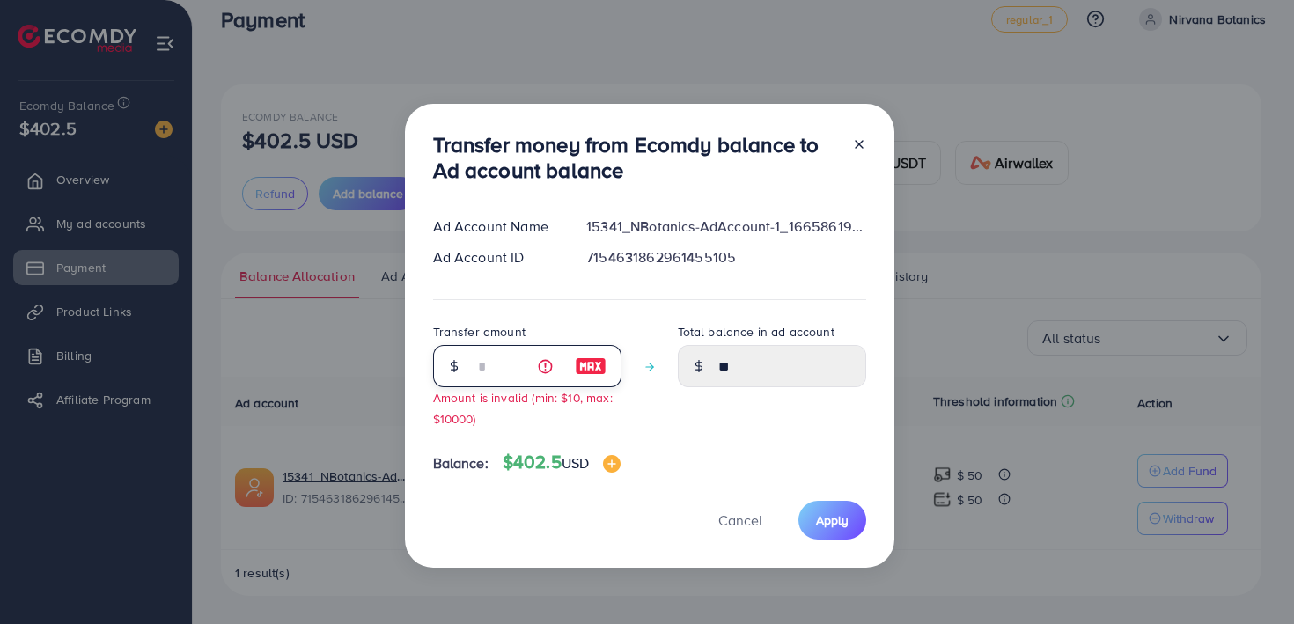 The height and width of the screenshot is (624, 1294). What do you see at coordinates (479, 332) in the screenshot?
I see `label: Transfer amount` at bounding box center [479, 332].